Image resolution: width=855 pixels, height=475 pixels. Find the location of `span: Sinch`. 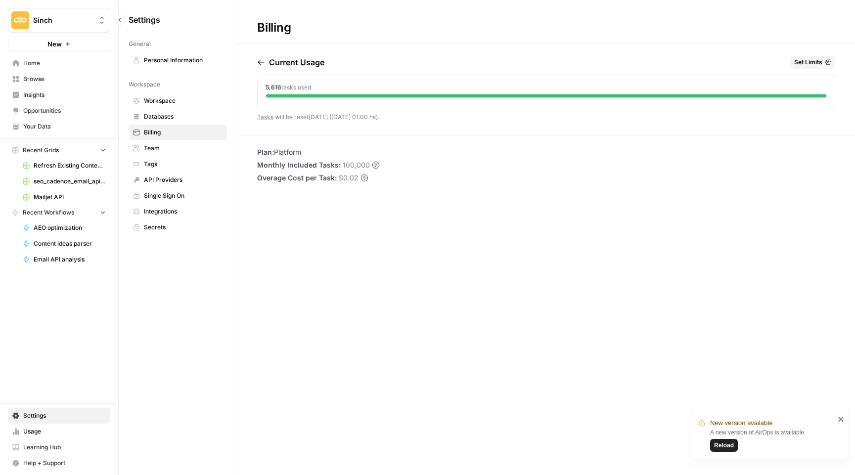

span: Sinch is located at coordinates (63, 20).